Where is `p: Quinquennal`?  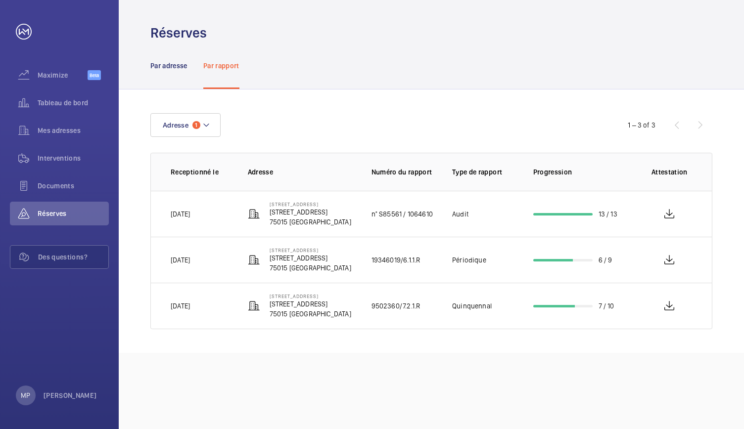 p: Quinquennal is located at coordinates (472, 306).